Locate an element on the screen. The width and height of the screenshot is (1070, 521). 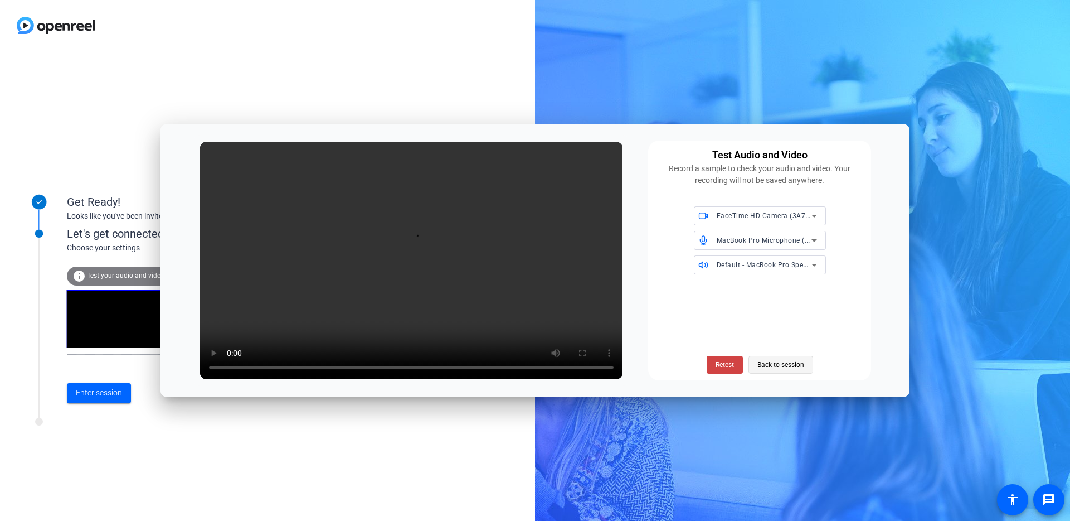
span: Retest is located at coordinates (725, 364).